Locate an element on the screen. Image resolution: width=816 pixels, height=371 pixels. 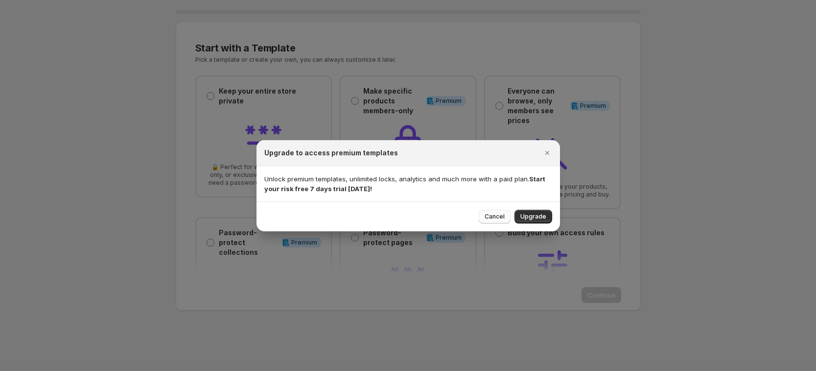
h2: Upgrade to access premium templates is located at coordinates (331, 153).